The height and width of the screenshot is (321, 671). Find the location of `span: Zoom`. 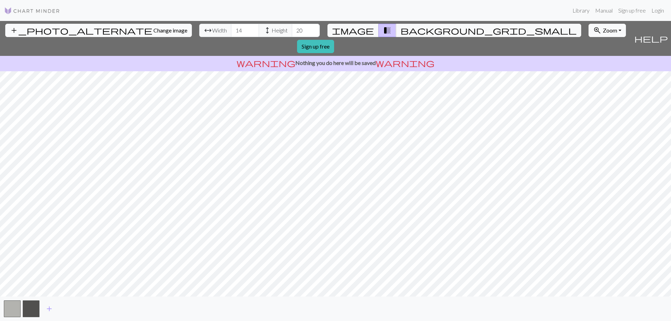

span: Zoom is located at coordinates (610, 30).